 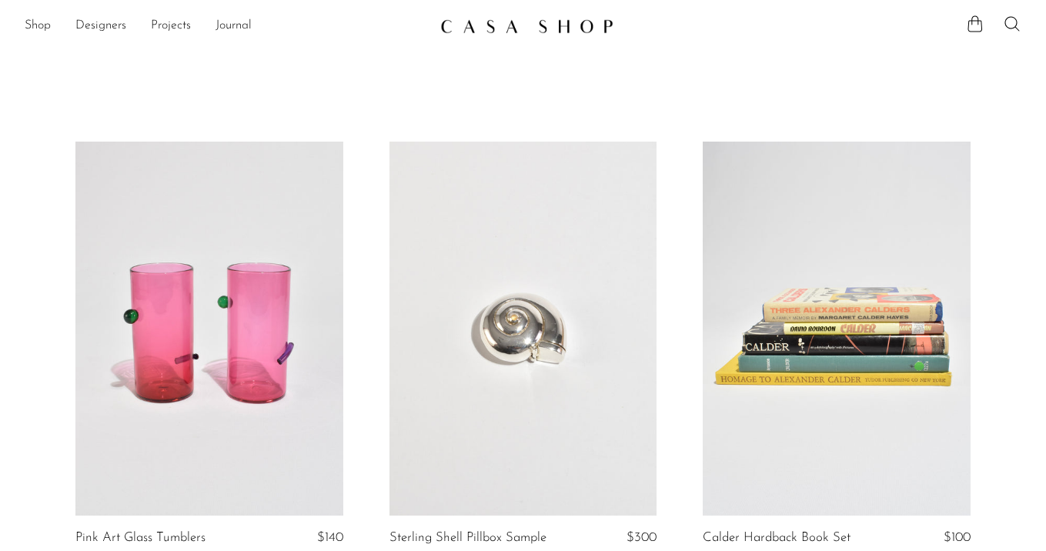 What do you see at coordinates (101, 26) in the screenshot?
I see `a: Designers` at bounding box center [101, 26].